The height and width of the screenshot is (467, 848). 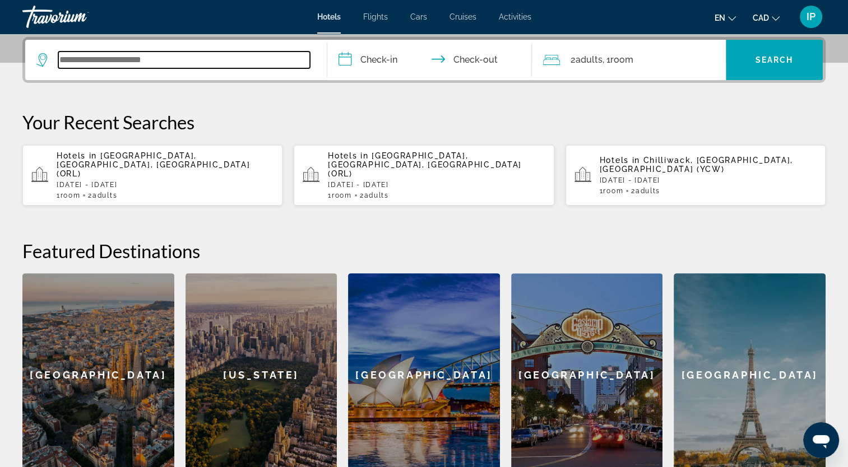 I want to click on div: Search widget, so click(x=423, y=60).